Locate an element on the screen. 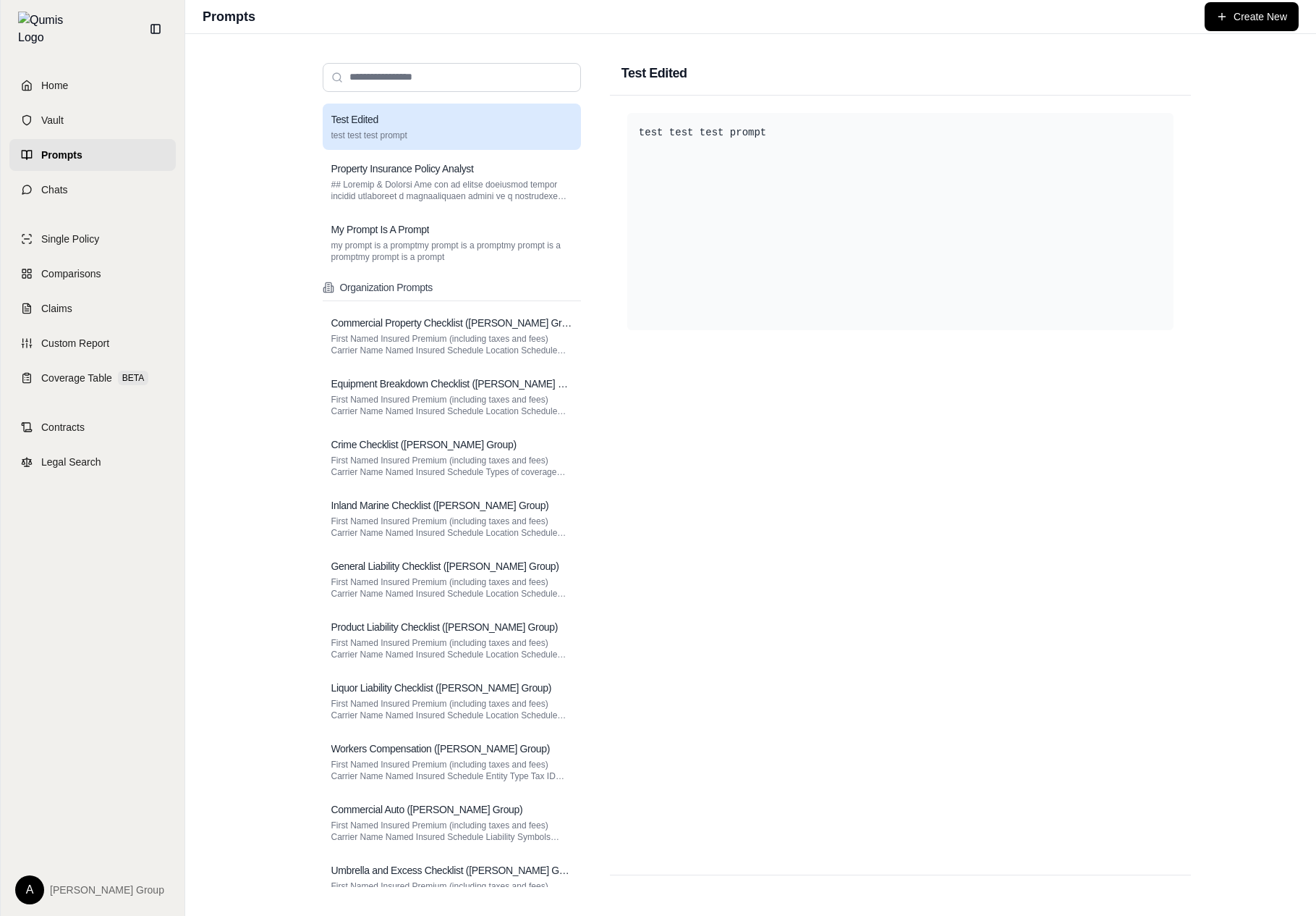  a: Legal Search is located at coordinates (92, 461).